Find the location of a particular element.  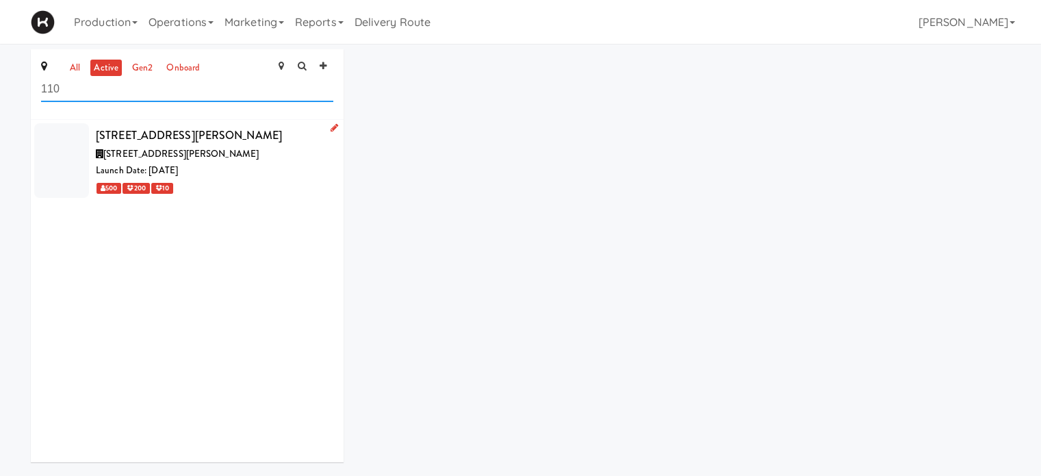

a: active is located at coordinates (106, 68).